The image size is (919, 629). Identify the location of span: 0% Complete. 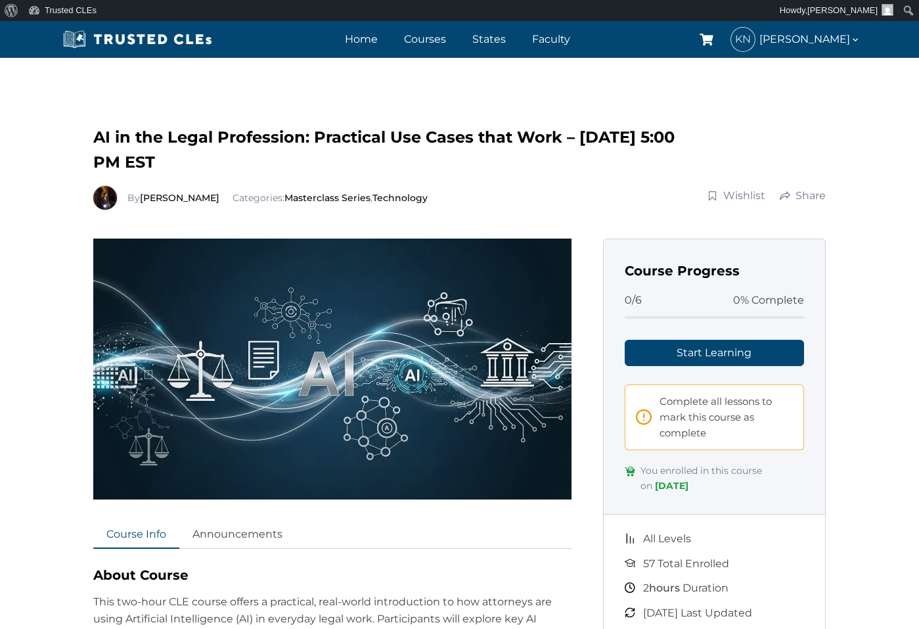
(769, 300).